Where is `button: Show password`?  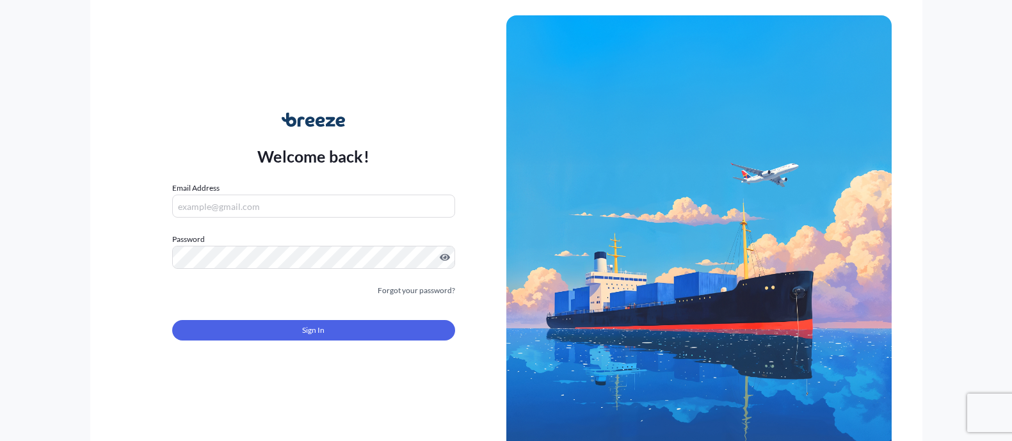 button: Show password is located at coordinates (445, 257).